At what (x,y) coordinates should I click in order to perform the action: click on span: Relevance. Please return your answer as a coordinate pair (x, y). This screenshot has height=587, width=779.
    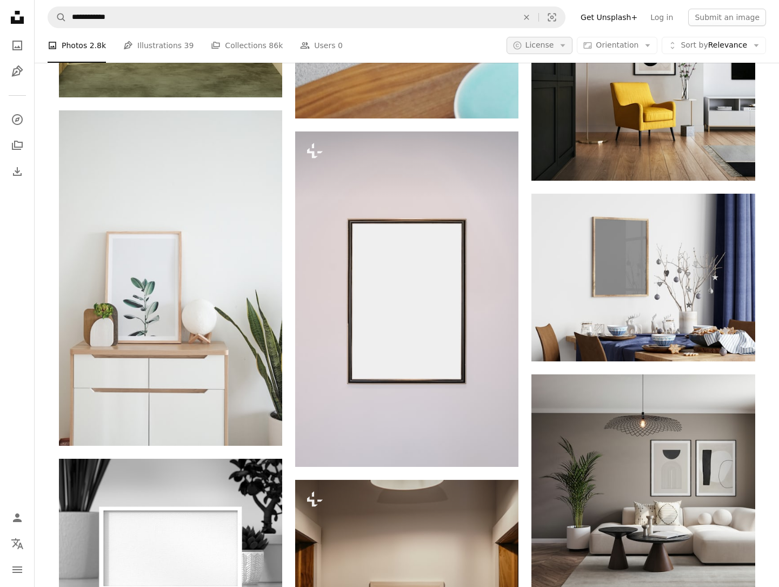
    Looking at the image, I should click on (714, 45).